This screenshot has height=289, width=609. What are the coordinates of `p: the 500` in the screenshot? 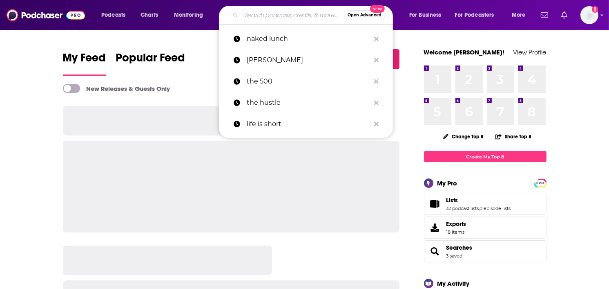 It's located at (309, 81).